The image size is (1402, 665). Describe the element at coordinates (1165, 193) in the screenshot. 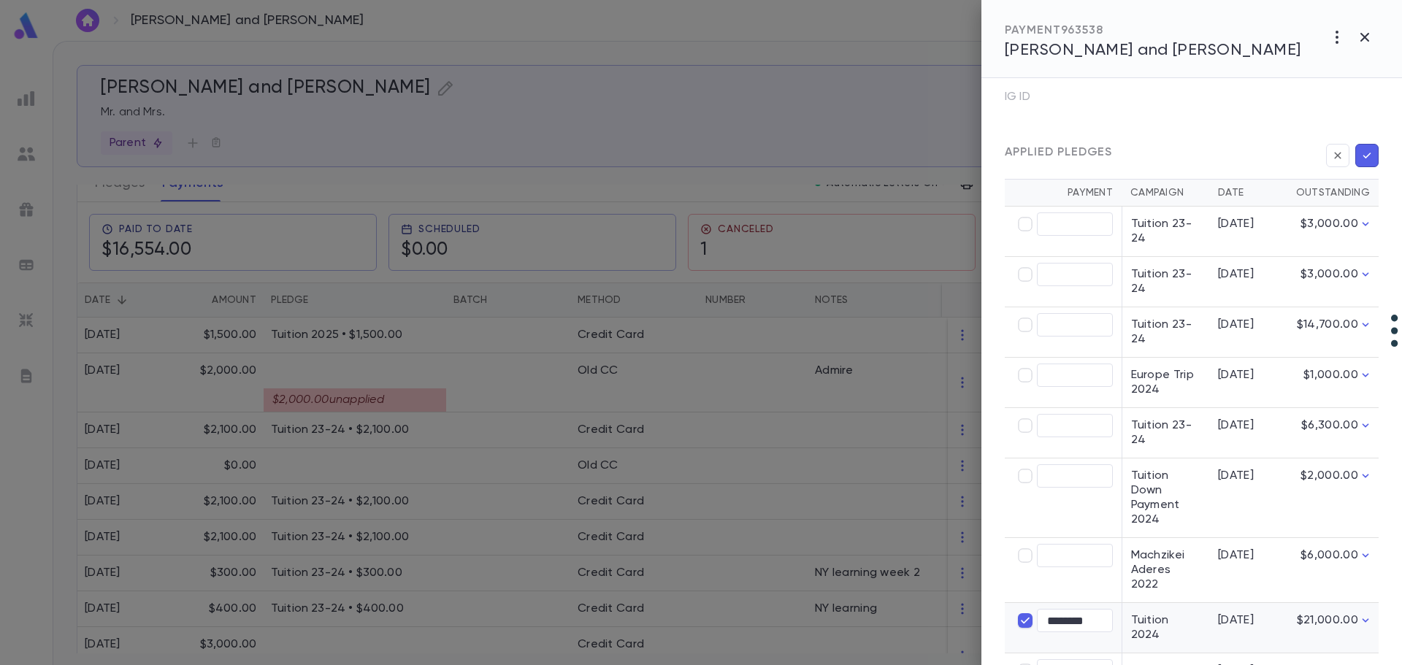

I see `th: Campaign` at that location.